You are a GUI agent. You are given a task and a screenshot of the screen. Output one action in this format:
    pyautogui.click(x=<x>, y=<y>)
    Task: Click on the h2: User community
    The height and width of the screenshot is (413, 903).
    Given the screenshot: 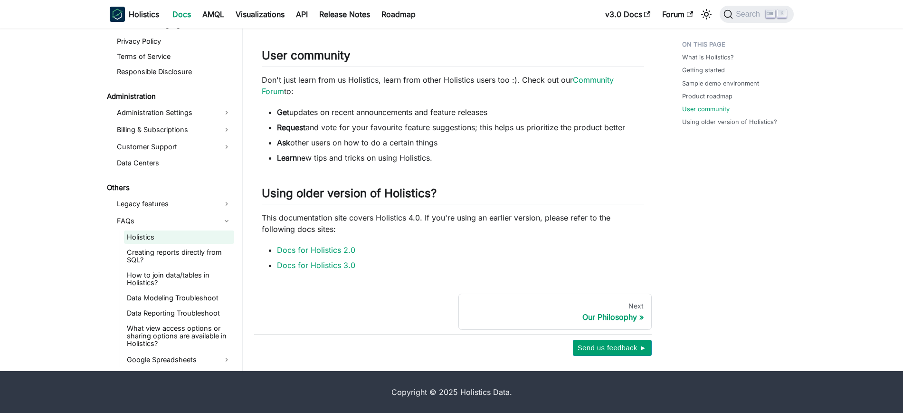 What is the action you would take?
    pyautogui.click(x=452, y=57)
    